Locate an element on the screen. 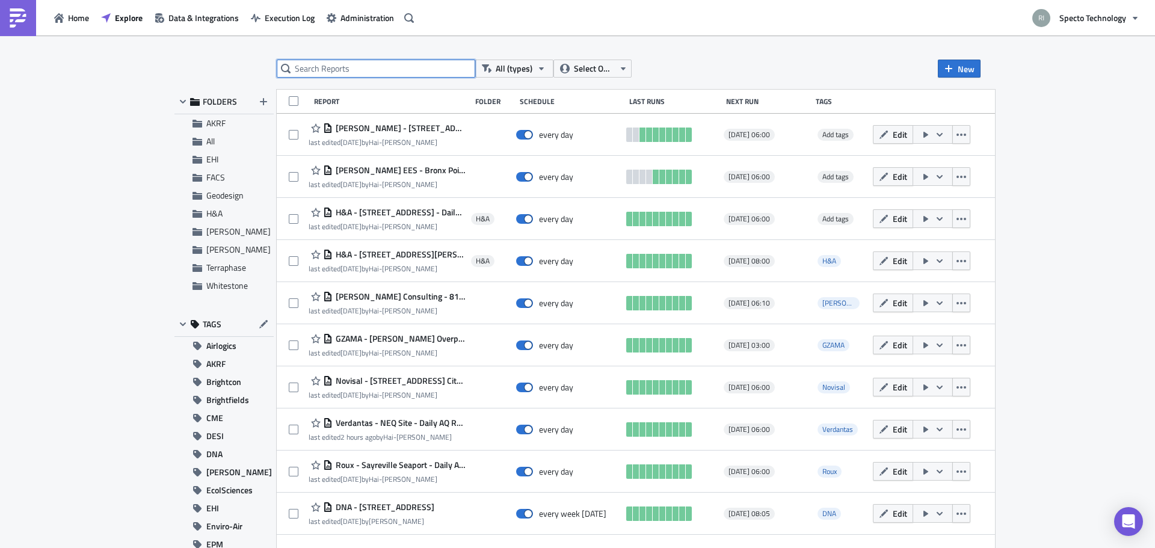 The height and width of the screenshot is (548, 1155). span: FACS is located at coordinates (215, 177).